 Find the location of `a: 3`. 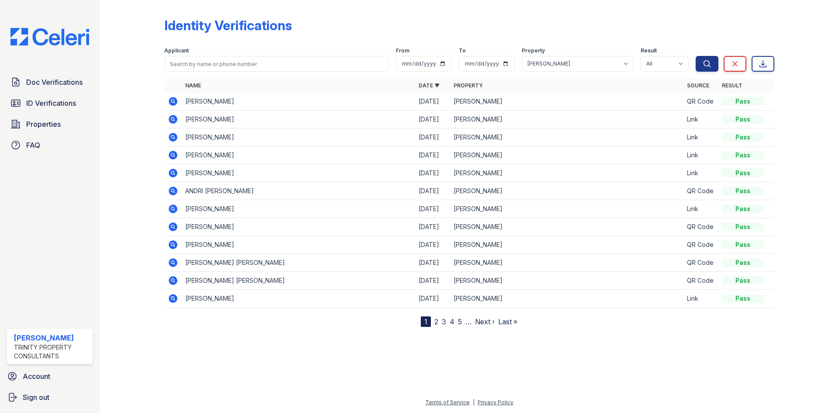

a: 3 is located at coordinates (444, 322).